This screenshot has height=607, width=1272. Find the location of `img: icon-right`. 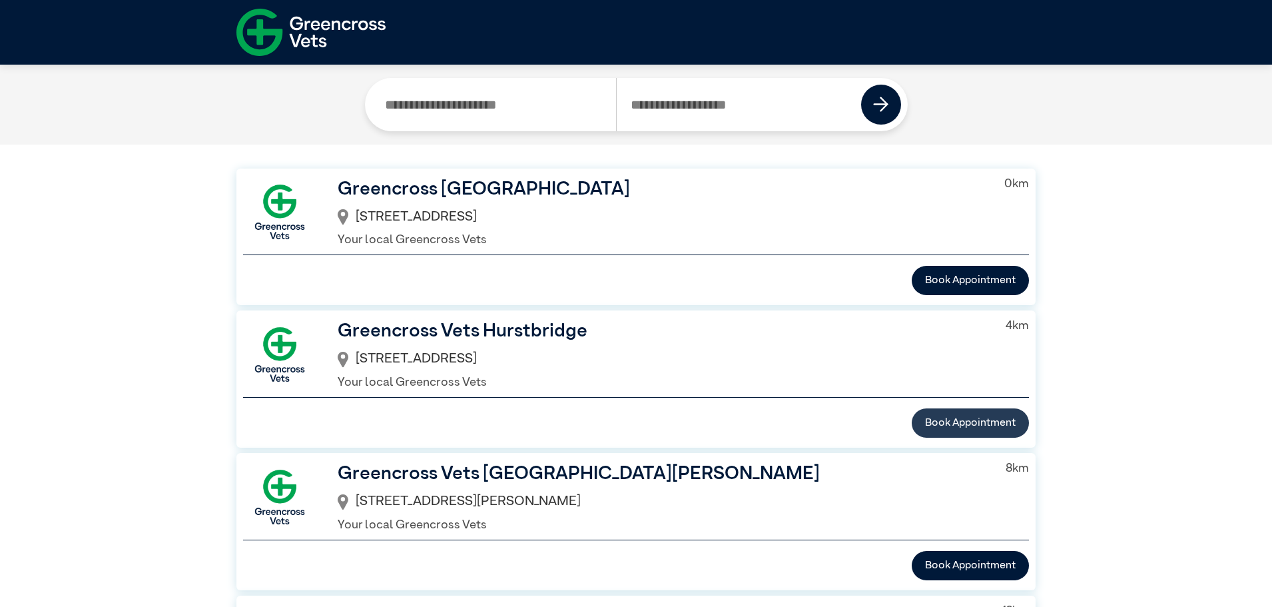

img: icon-right is located at coordinates (881, 105).